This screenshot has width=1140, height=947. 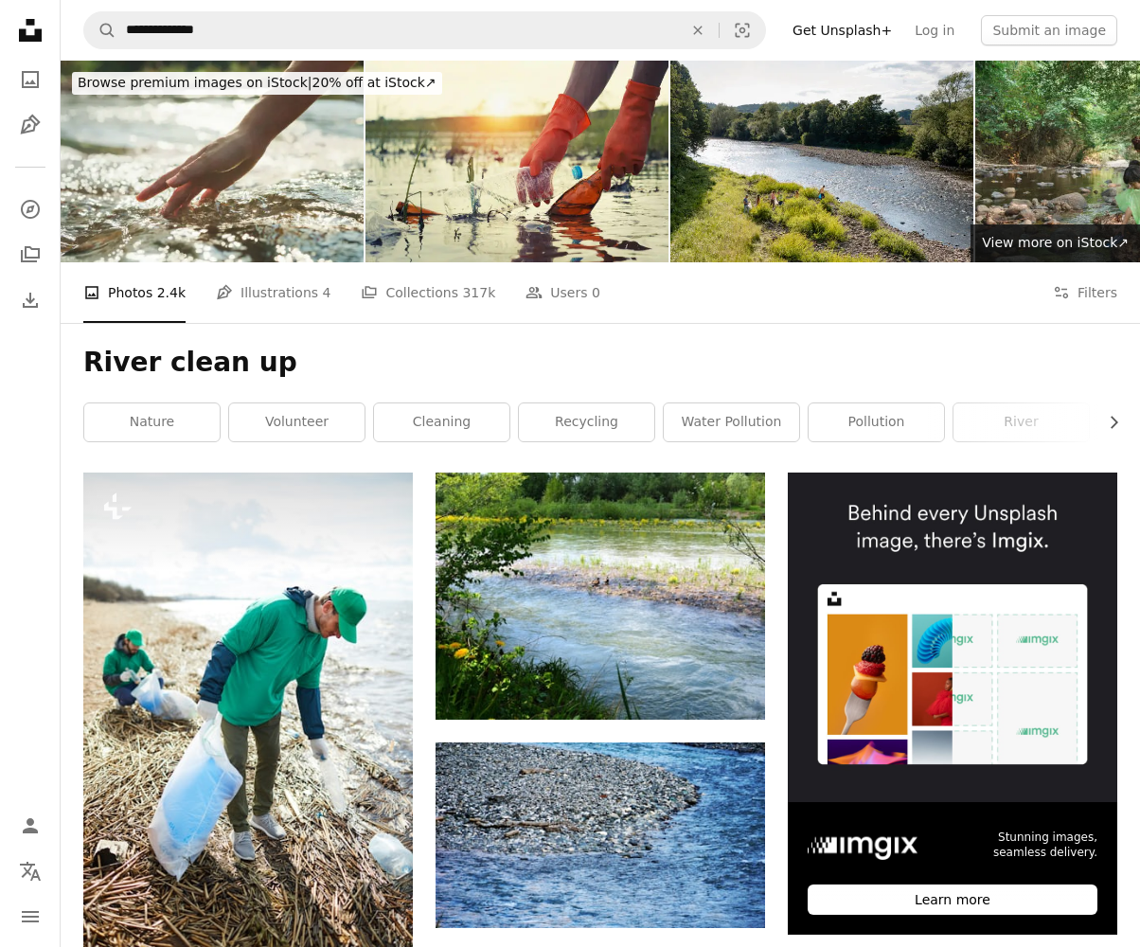 What do you see at coordinates (600, 835) in the screenshot?
I see `a: gray and white stones near body of water during daytime` at bounding box center [600, 835].